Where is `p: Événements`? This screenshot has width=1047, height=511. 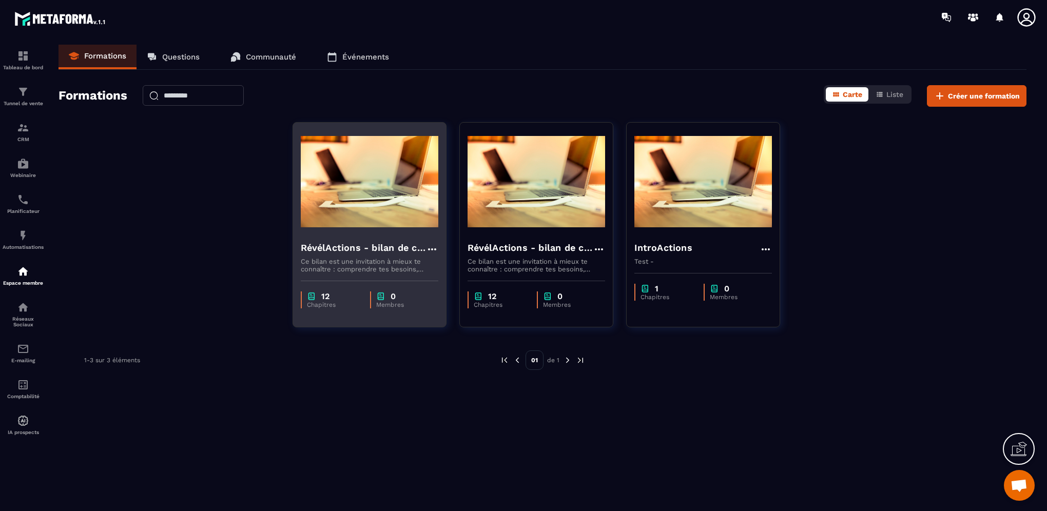
p: Événements is located at coordinates (366, 57).